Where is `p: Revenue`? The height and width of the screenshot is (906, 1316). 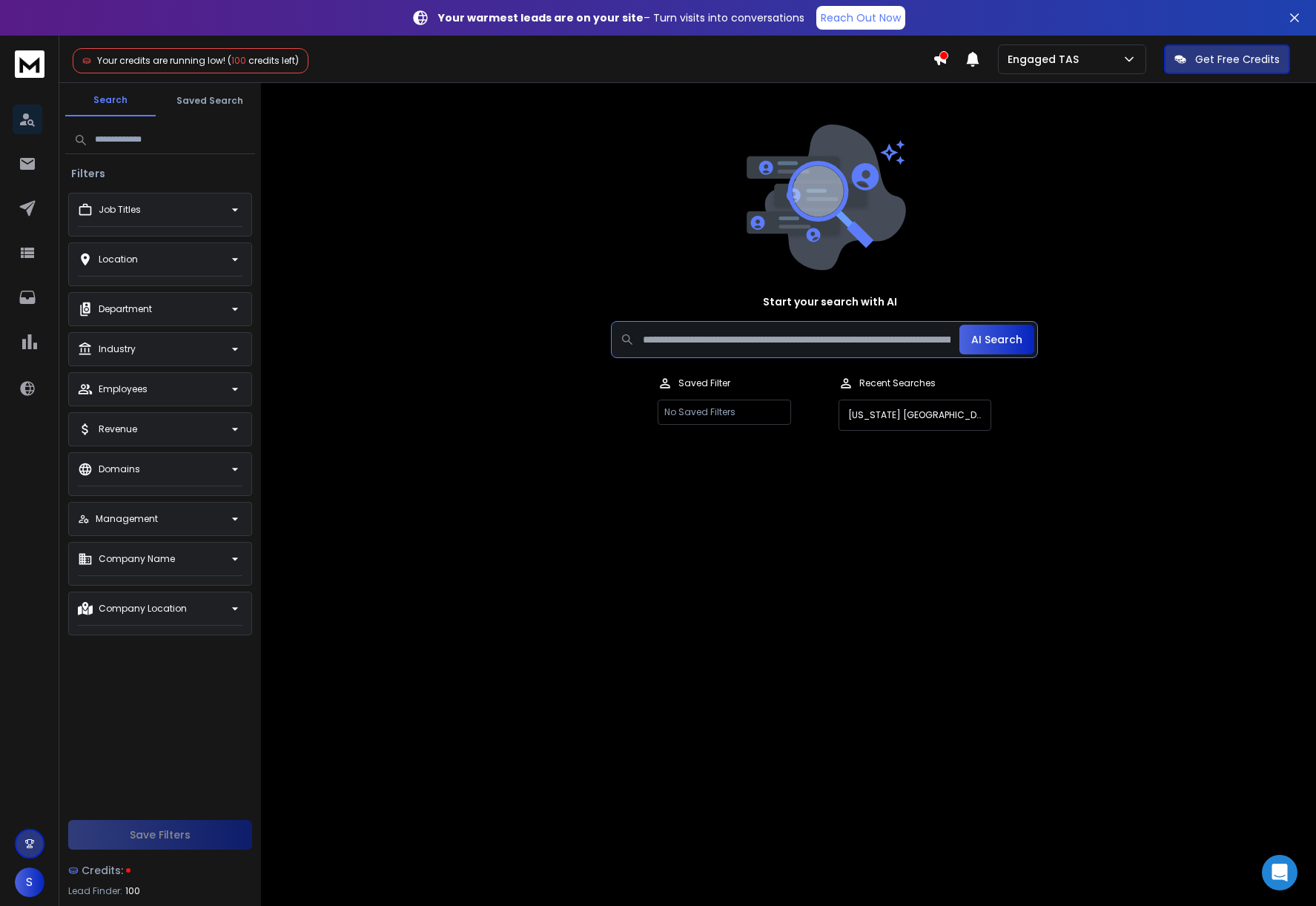
p: Revenue is located at coordinates (118, 430).